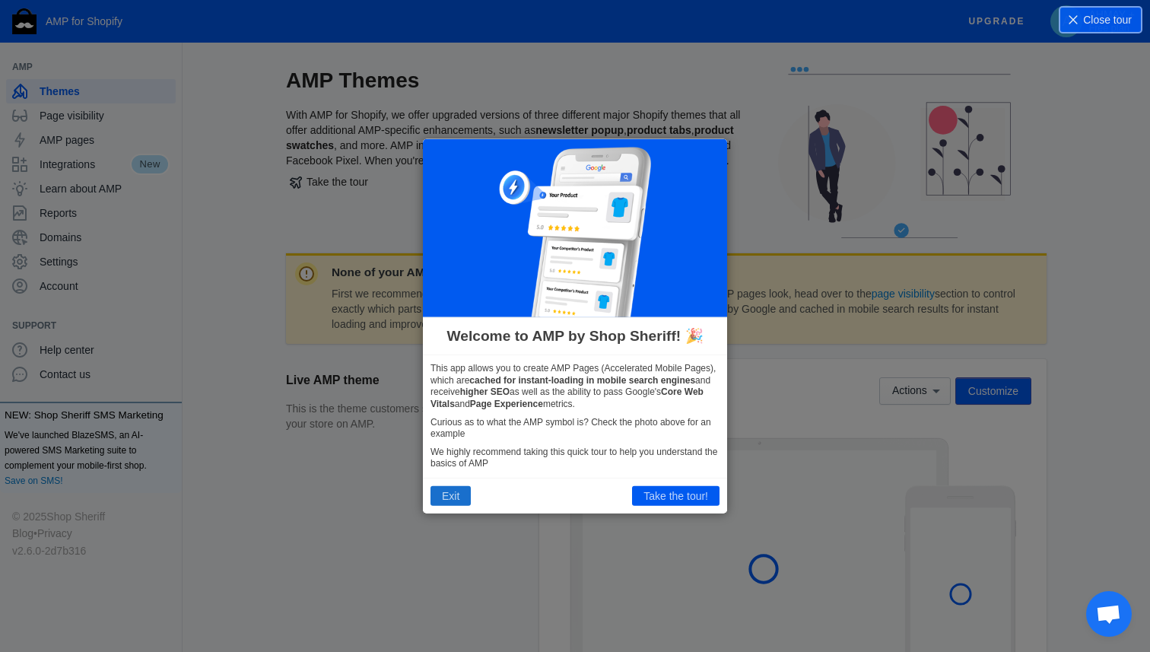 This screenshot has height=652, width=1150. What do you see at coordinates (676, 496) in the screenshot?
I see `button: Take the tour!` at bounding box center [676, 496].